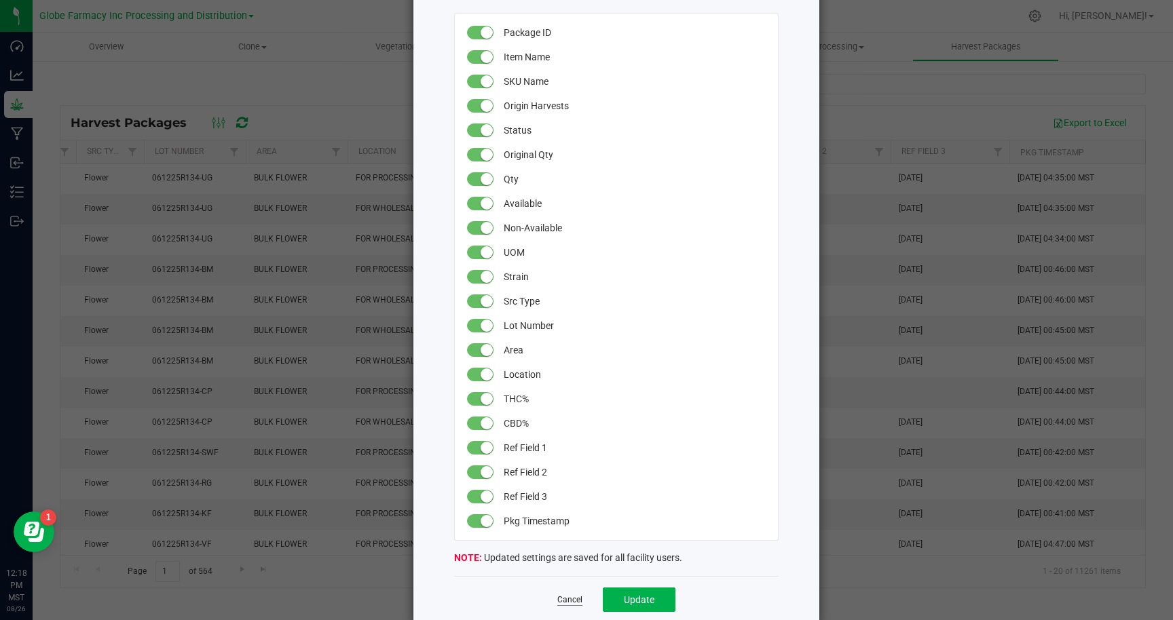 Image resolution: width=1173 pixels, height=620 pixels. I want to click on span: Location, so click(633, 375).